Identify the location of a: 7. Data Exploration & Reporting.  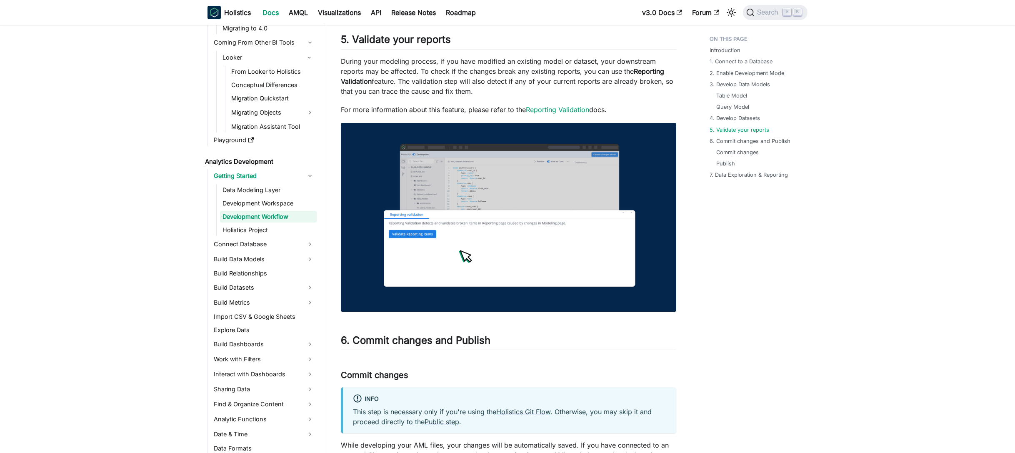
(748, 175).